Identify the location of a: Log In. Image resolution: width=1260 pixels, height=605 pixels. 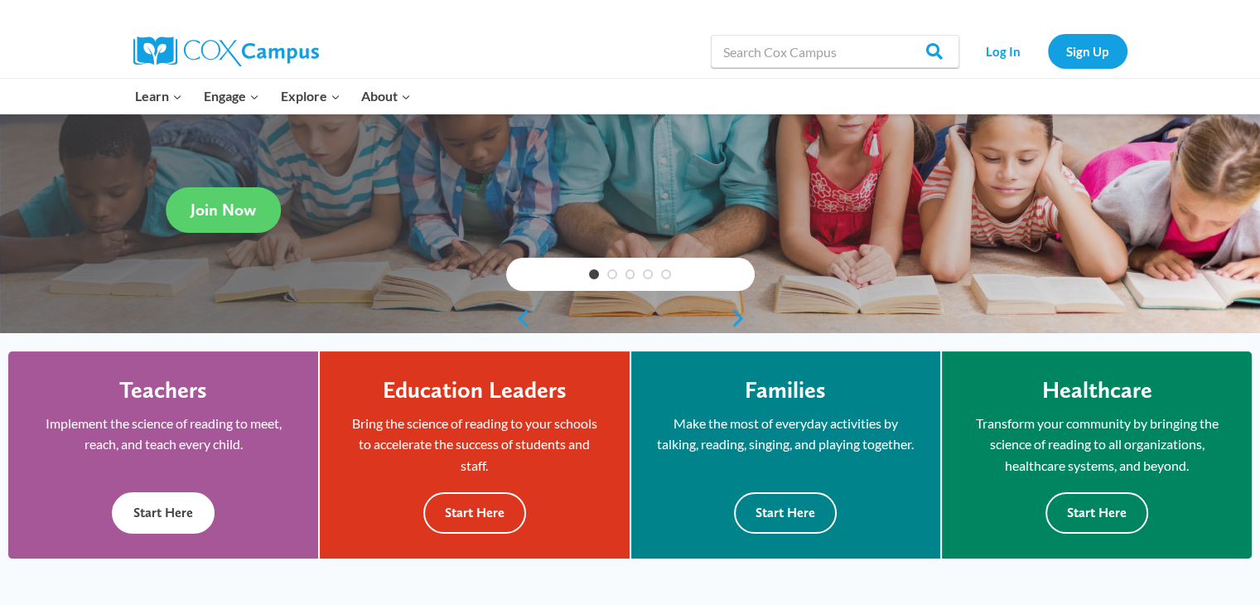
(1003, 51).